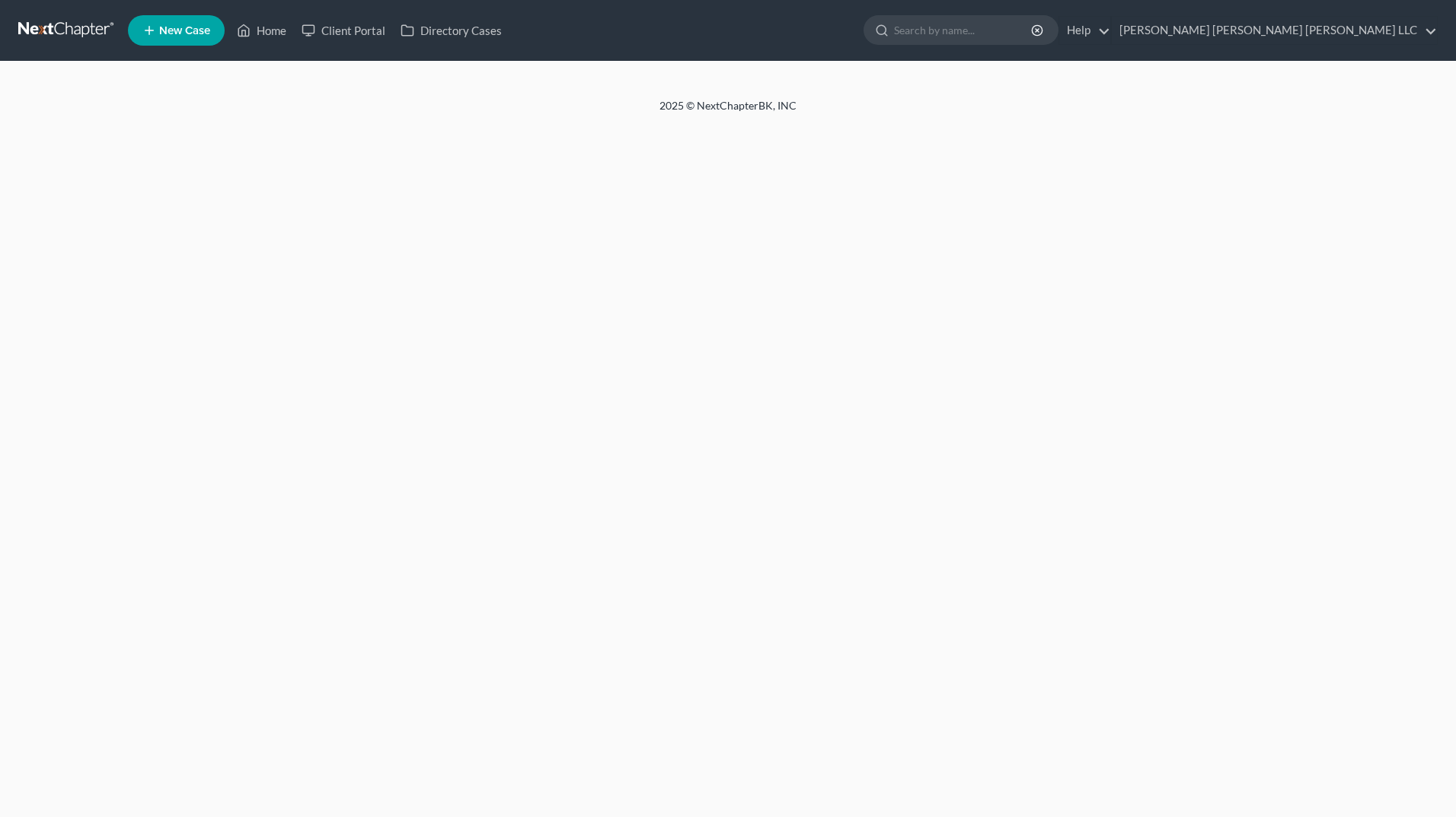  Describe the element at coordinates (343, 30) in the screenshot. I see `a: Client Portal` at that location.